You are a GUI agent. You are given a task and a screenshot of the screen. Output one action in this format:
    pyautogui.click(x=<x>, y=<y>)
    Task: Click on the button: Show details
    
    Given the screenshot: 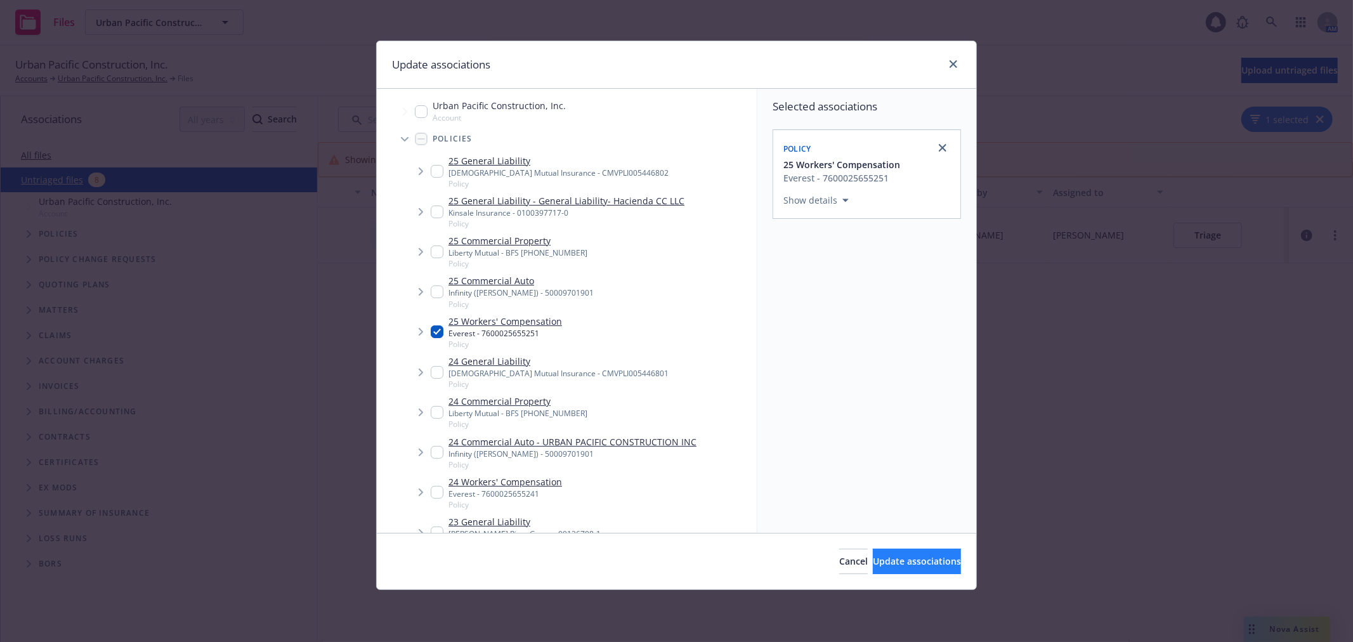 What is the action you would take?
    pyautogui.click(x=815, y=200)
    